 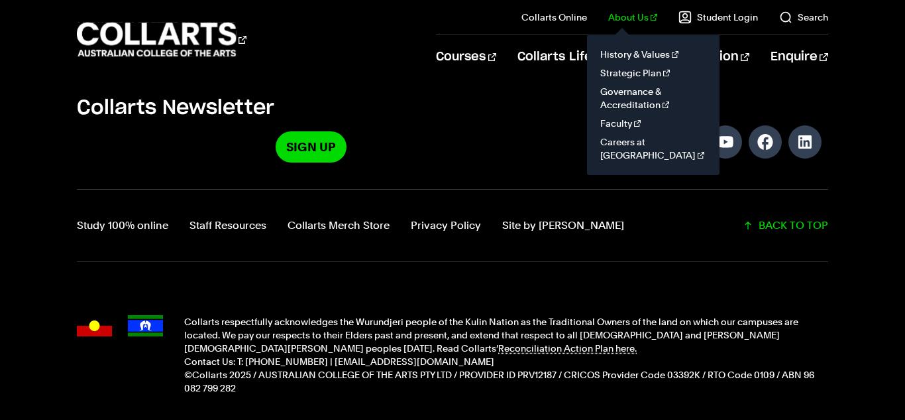 I want to click on a: History & Values, so click(x=654, y=54).